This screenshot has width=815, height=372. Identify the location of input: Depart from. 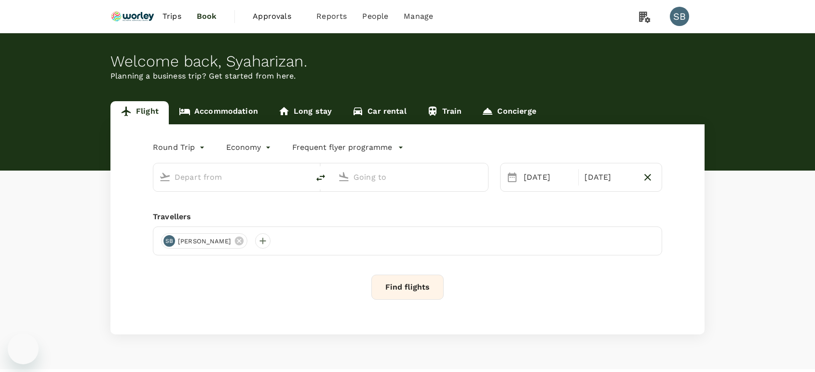
(231, 177).